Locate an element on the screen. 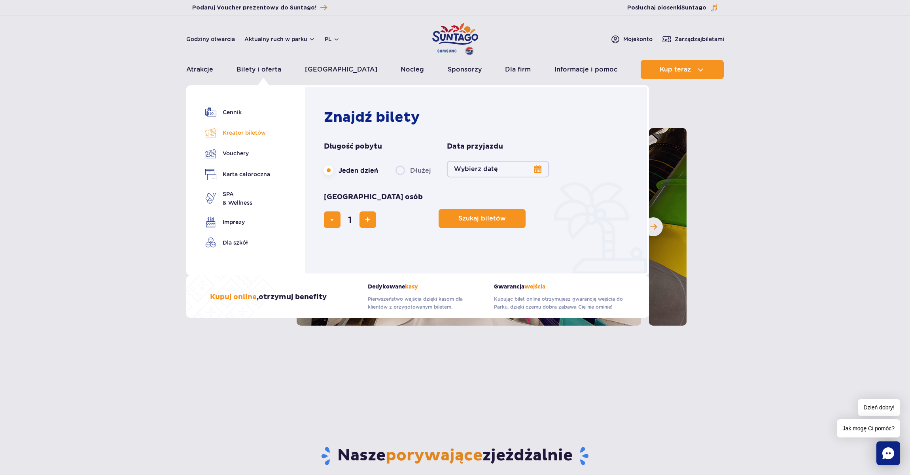 The width and height of the screenshot is (910, 475). p: Pierwszeństwo wejścia dzięki kasom dla klientów z przygotowanym biletem. is located at coordinates (425, 303).